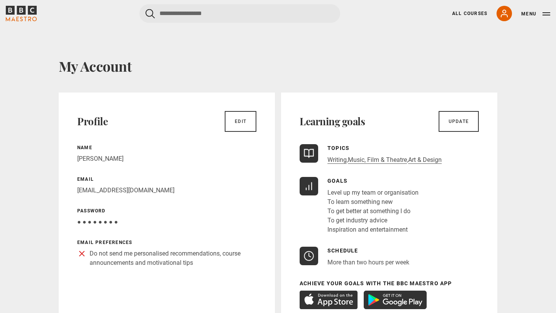 The width and height of the screenshot is (556, 313). What do you see at coordinates (167, 148) in the screenshot?
I see `p: Name` at bounding box center [167, 148].